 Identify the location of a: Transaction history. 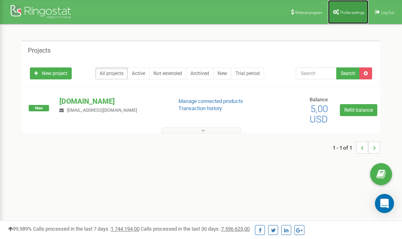
(200, 108).